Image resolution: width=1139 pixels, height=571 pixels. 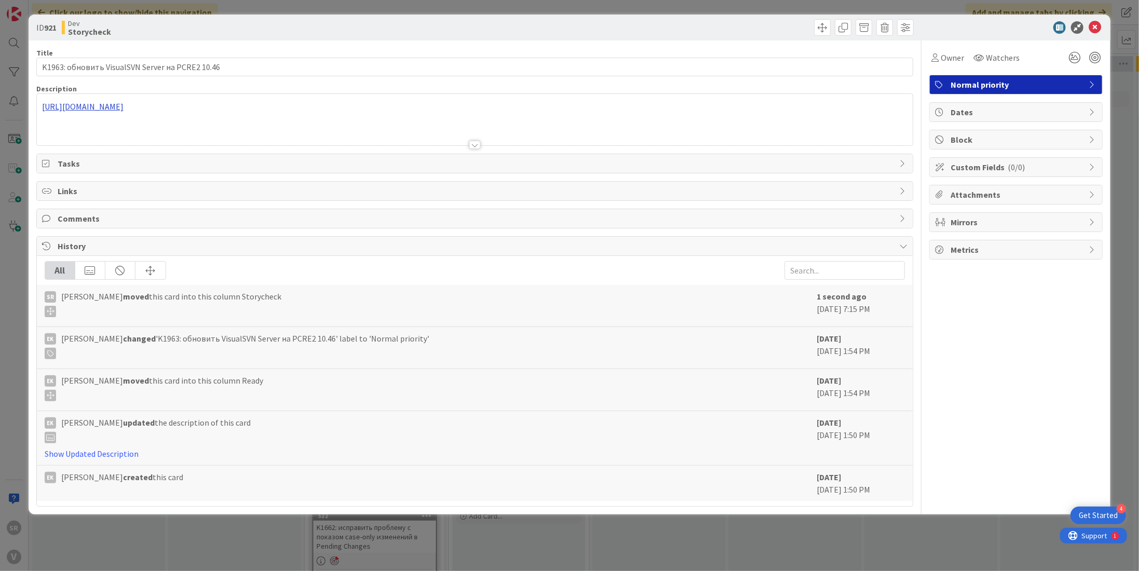 I want to click on b: 1 second ago, so click(x=842, y=296).